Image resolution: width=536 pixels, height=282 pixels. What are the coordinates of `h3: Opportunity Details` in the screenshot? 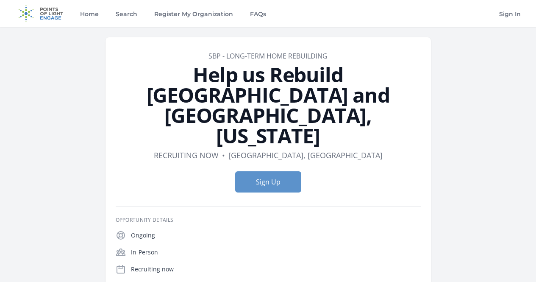 It's located at (268, 220).